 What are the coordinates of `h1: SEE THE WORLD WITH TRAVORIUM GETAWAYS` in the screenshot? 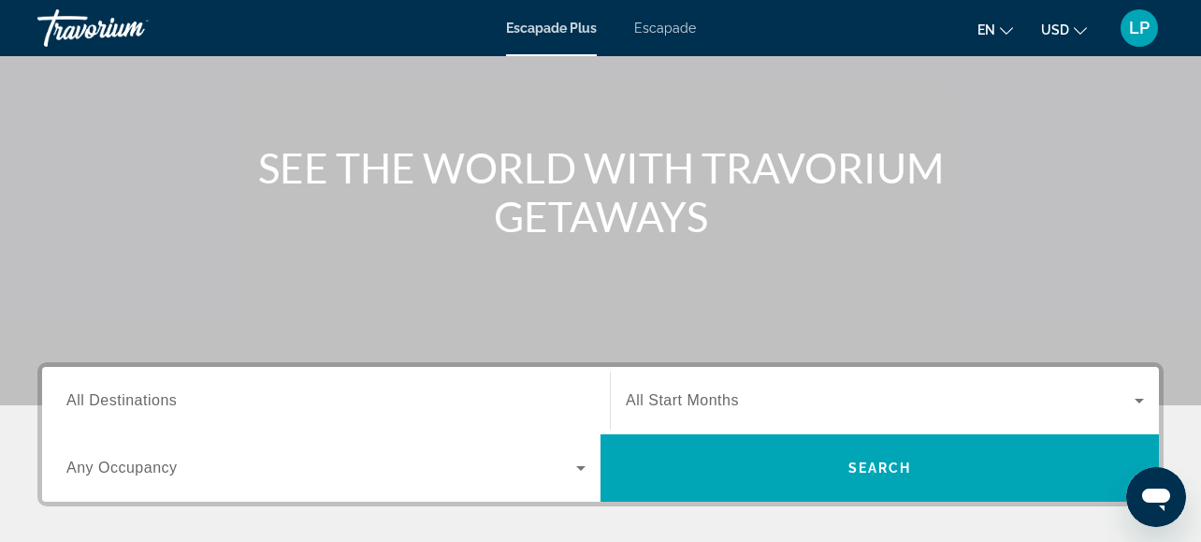 It's located at (600, 192).